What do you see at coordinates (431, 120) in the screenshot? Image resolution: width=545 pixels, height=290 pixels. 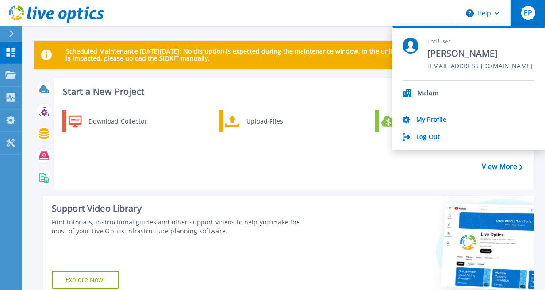 I see `a: My Profile` at bounding box center [431, 120].